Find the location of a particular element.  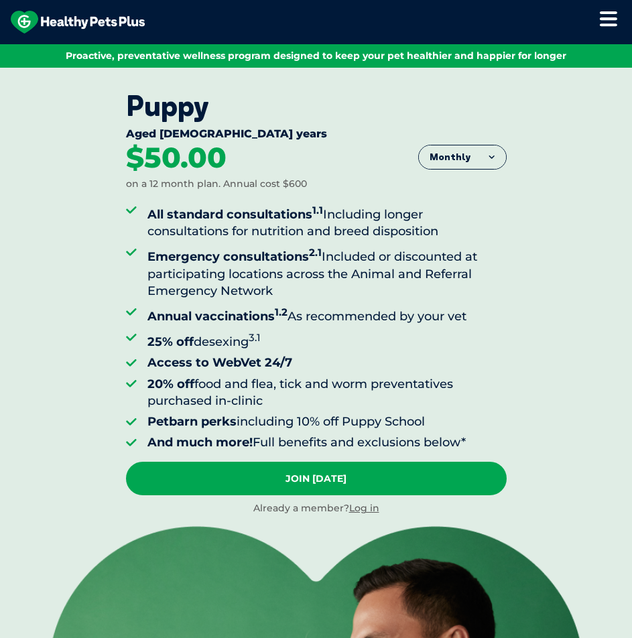

strong: Annual vaccinations is located at coordinates (217, 316).